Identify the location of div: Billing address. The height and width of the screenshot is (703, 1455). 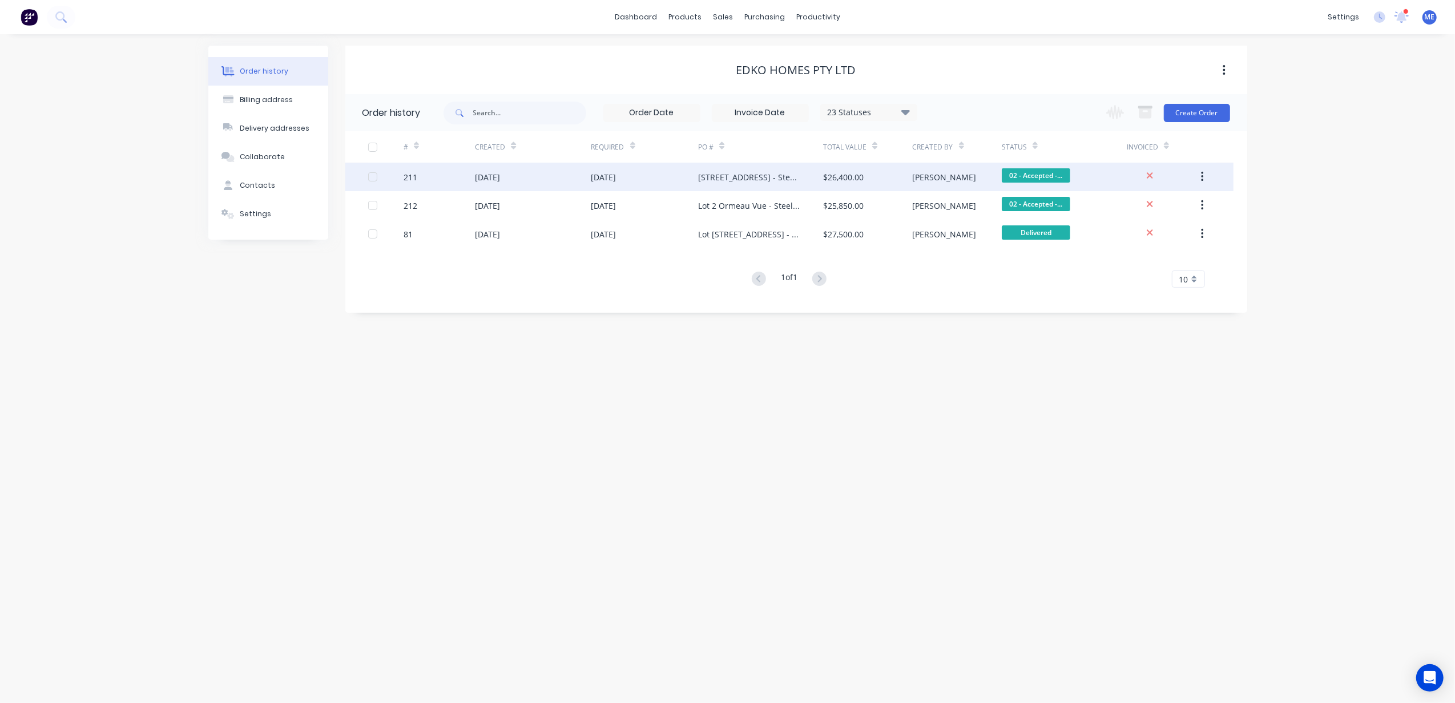
(266, 100).